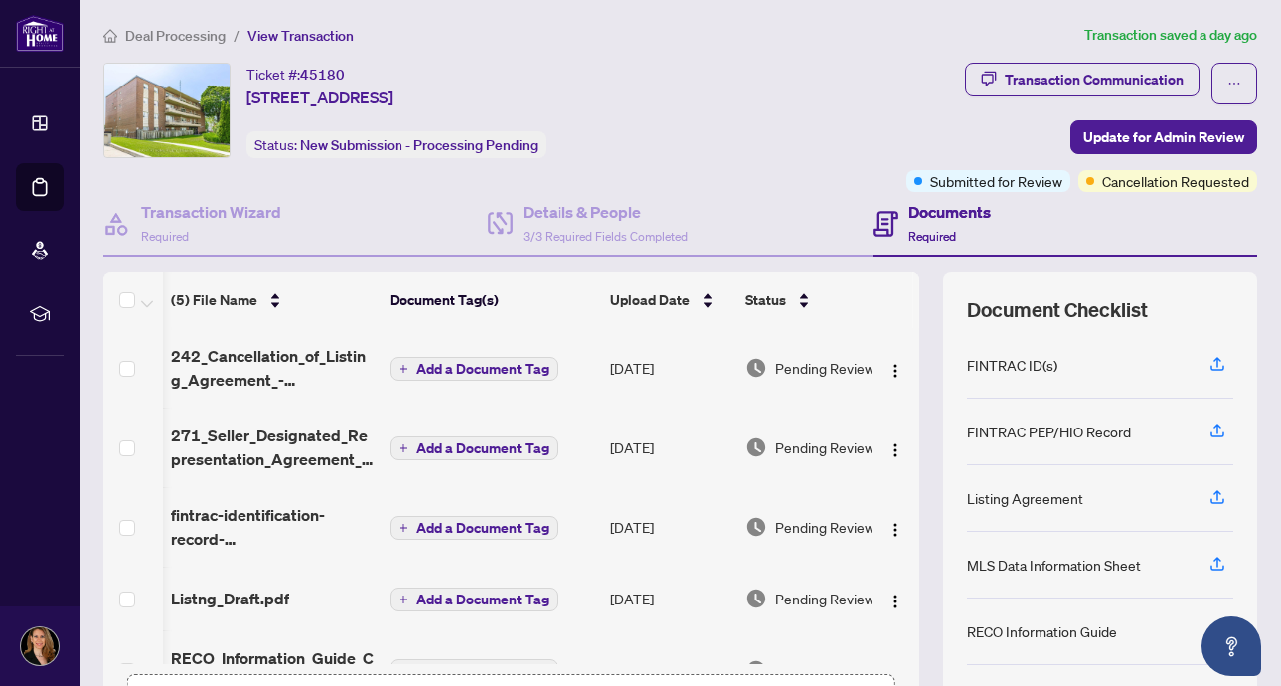 Image resolution: width=1281 pixels, height=686 pixels. I want to click on img: Profile Icon, so click(40, 646).